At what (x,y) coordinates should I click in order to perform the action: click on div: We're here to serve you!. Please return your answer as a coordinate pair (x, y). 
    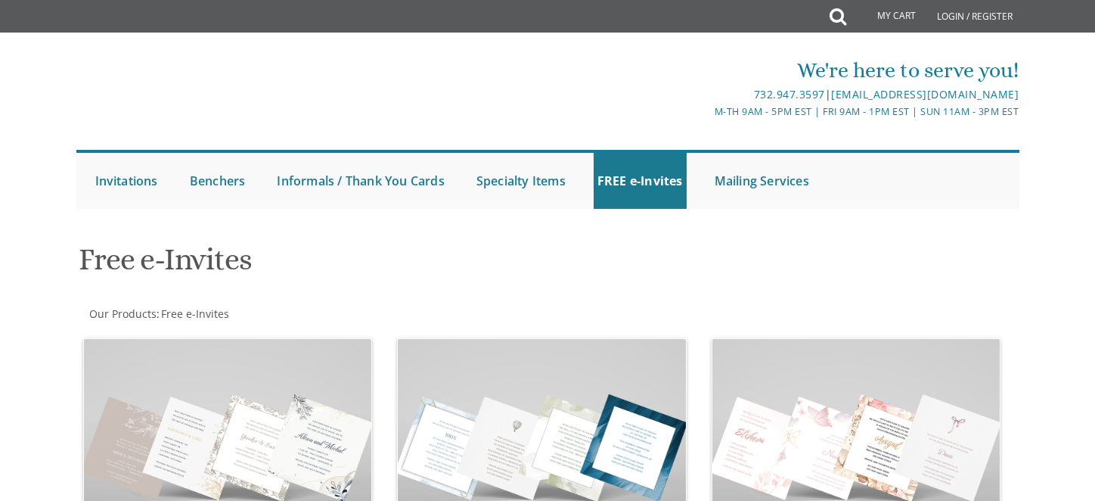
    Looking at the image, I should click on (705, 70).